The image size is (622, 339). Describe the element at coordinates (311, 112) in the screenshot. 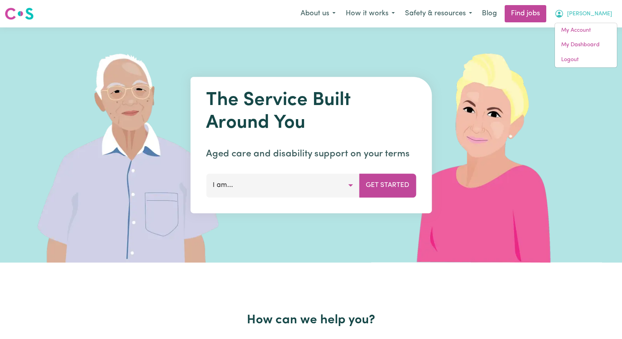

I see `h1: The Service Built Around You` at that location.